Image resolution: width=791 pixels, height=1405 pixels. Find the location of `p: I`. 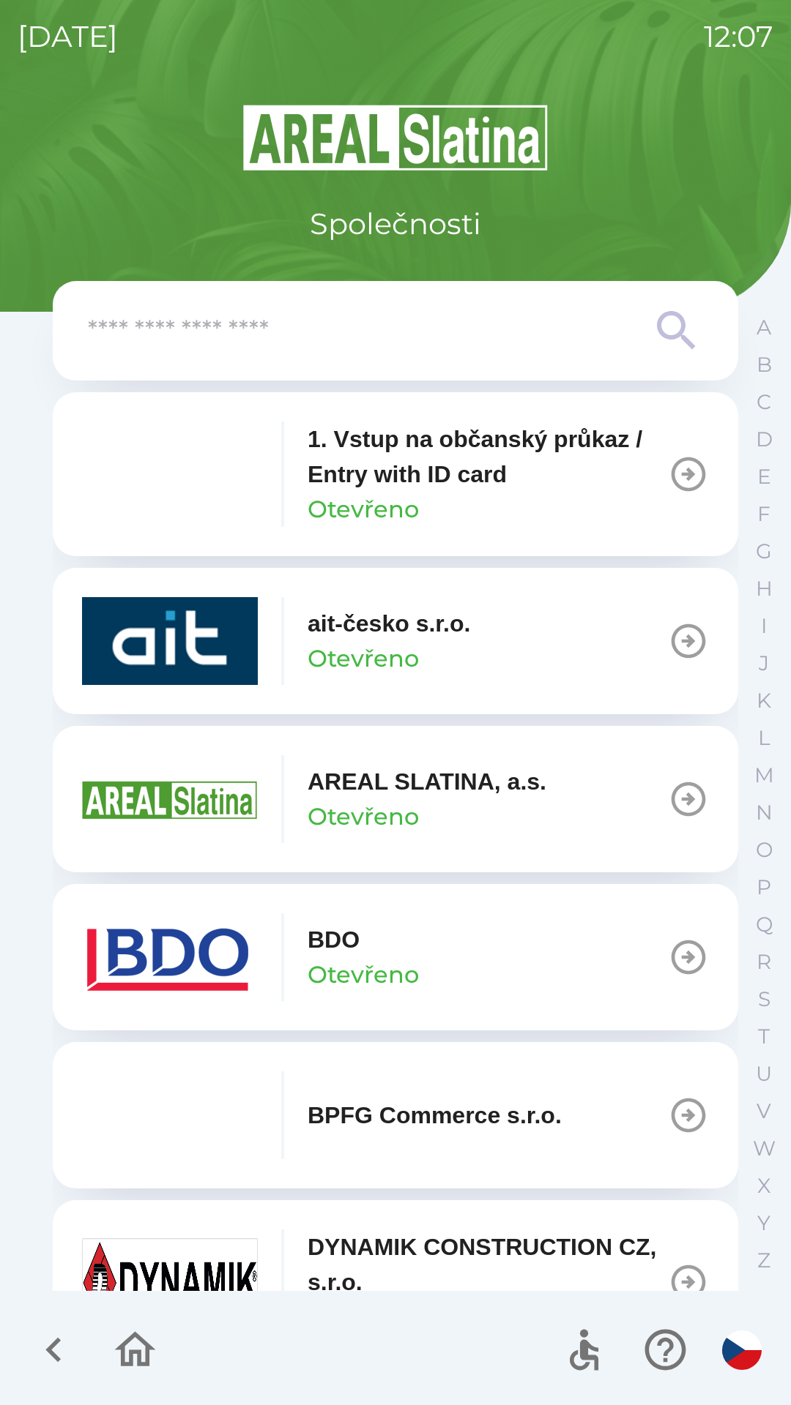

p: I is located at coordinates (763, 626).